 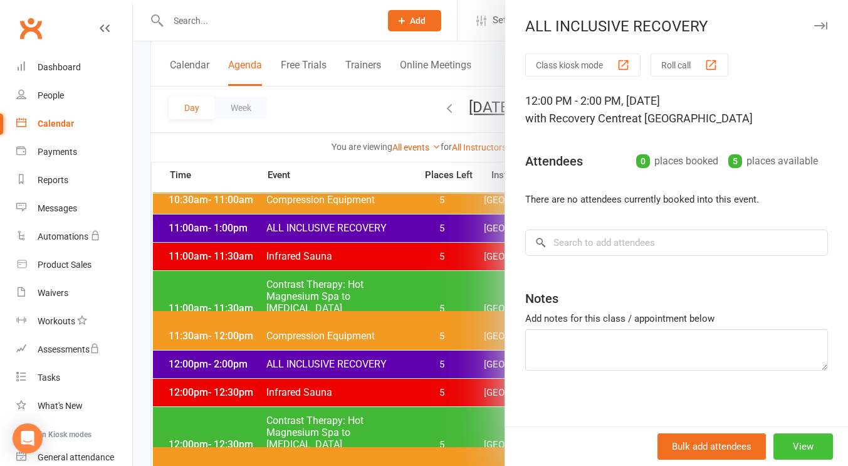 What do you see at coordinates (773, 161) in the screenshot?
I see `div: places available` at bounding box center [773, 161].